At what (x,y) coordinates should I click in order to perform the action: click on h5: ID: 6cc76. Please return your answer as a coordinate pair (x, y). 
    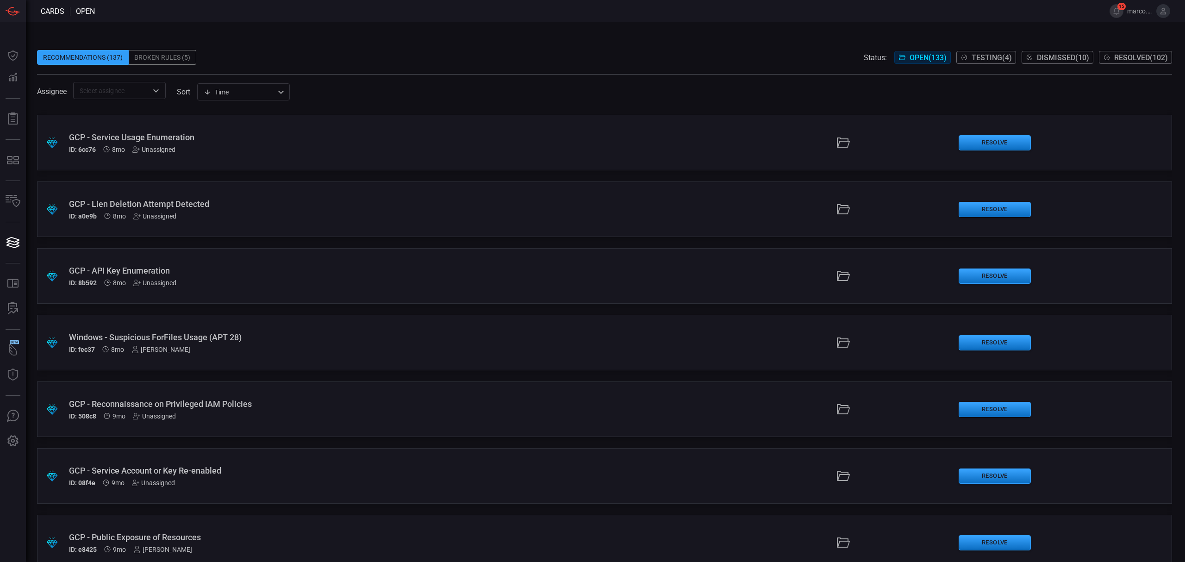
    Looking at the image, I should click on (82, 150).